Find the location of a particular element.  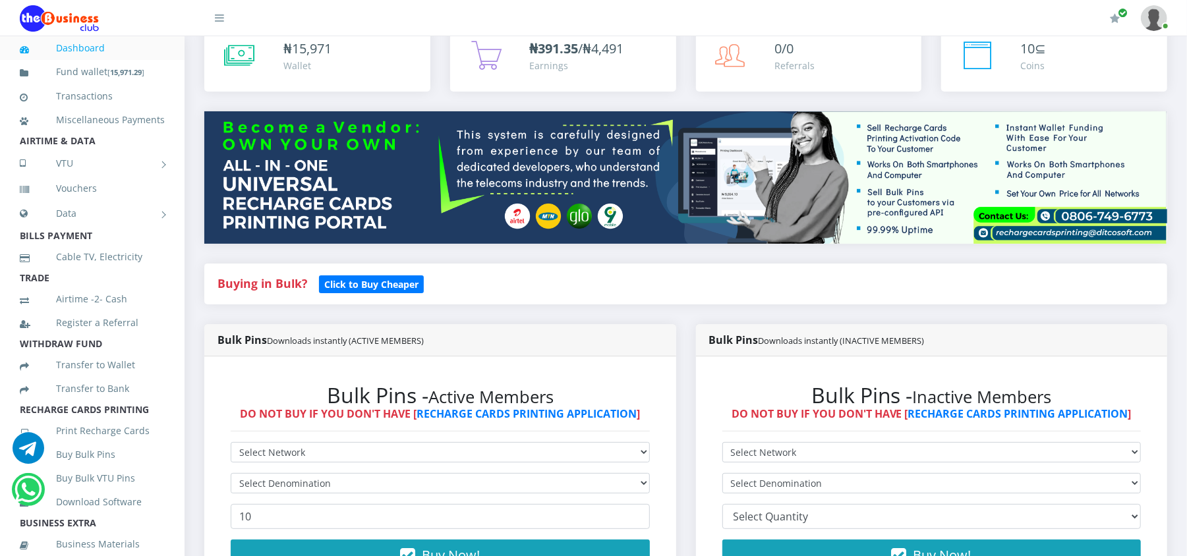

div: Earnings is located at coordinates (576, 65).